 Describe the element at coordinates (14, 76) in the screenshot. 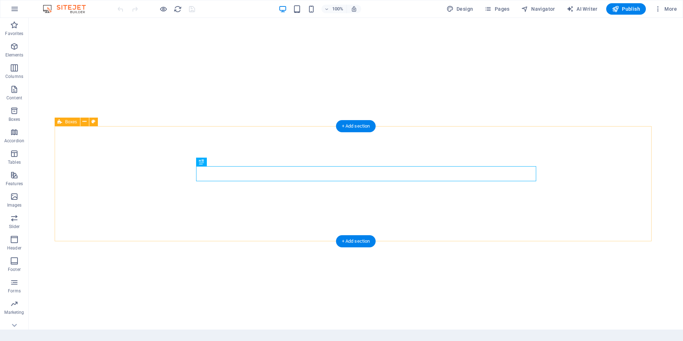

I see `p: Columns` at that location.